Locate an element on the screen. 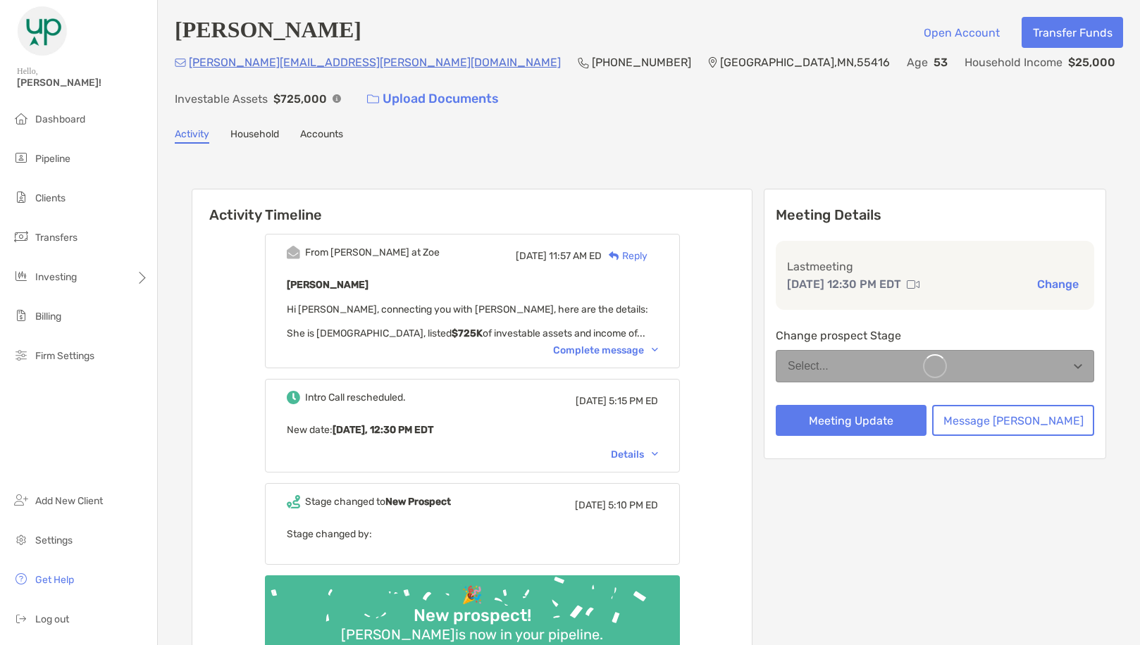  span: Clients is located at coordinates (50, 198).